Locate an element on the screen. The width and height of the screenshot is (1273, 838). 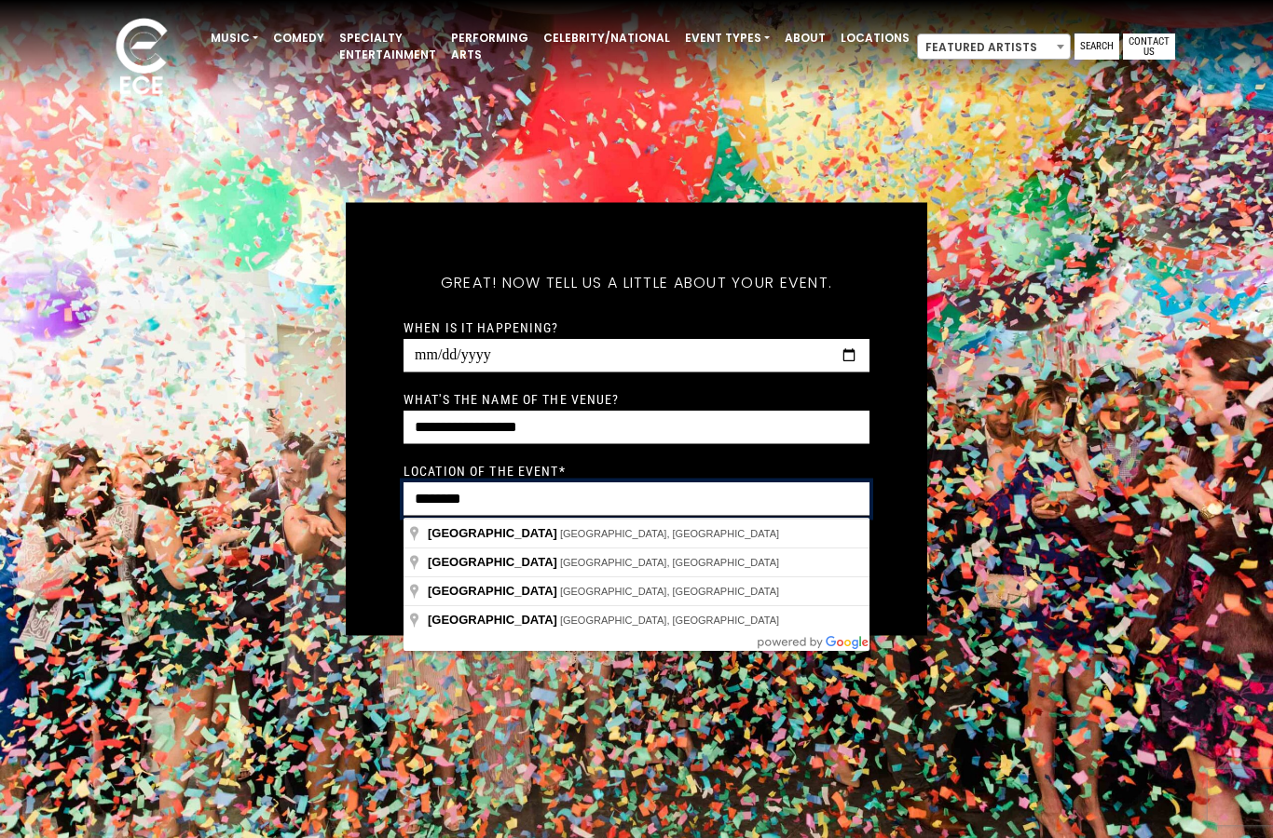
a: About is located at coordinates (805, 38).